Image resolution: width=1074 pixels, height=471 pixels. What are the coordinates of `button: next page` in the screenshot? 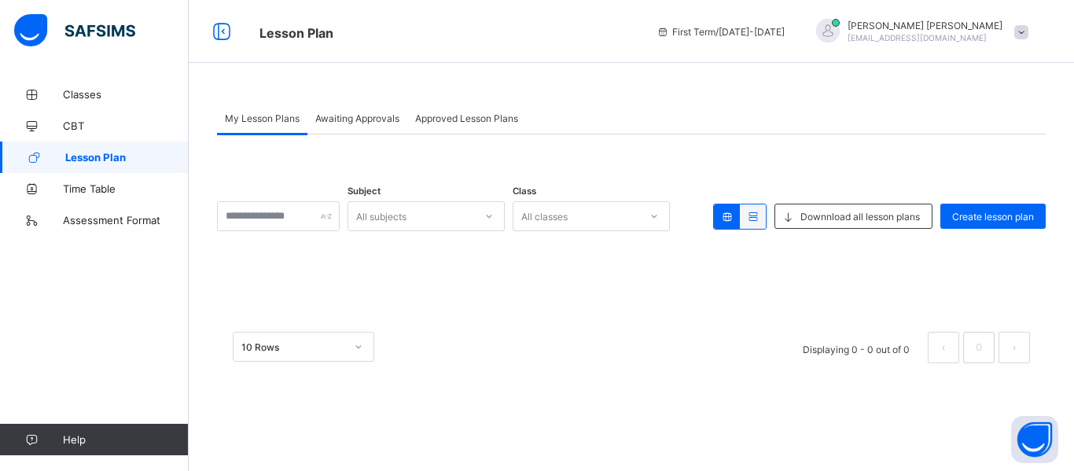 It's located at (1015, 348).